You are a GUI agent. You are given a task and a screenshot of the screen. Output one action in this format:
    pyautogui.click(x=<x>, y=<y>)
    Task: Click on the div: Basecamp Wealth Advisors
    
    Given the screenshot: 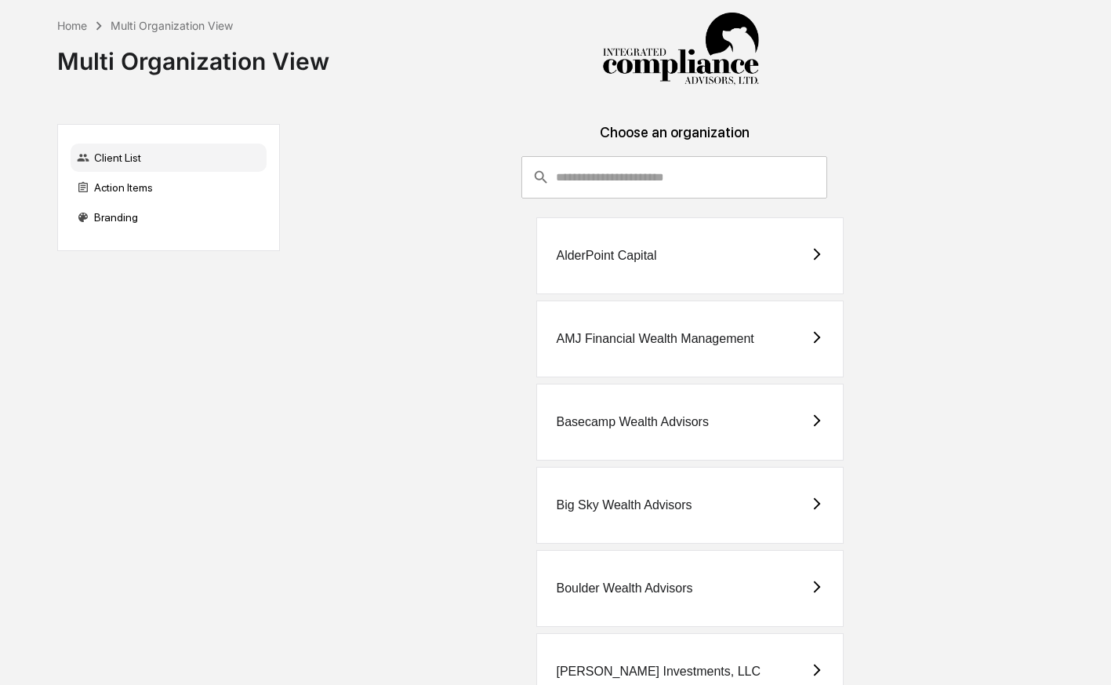 What is the action you would take?
    pyautogui.click(x=632, y=422)
    